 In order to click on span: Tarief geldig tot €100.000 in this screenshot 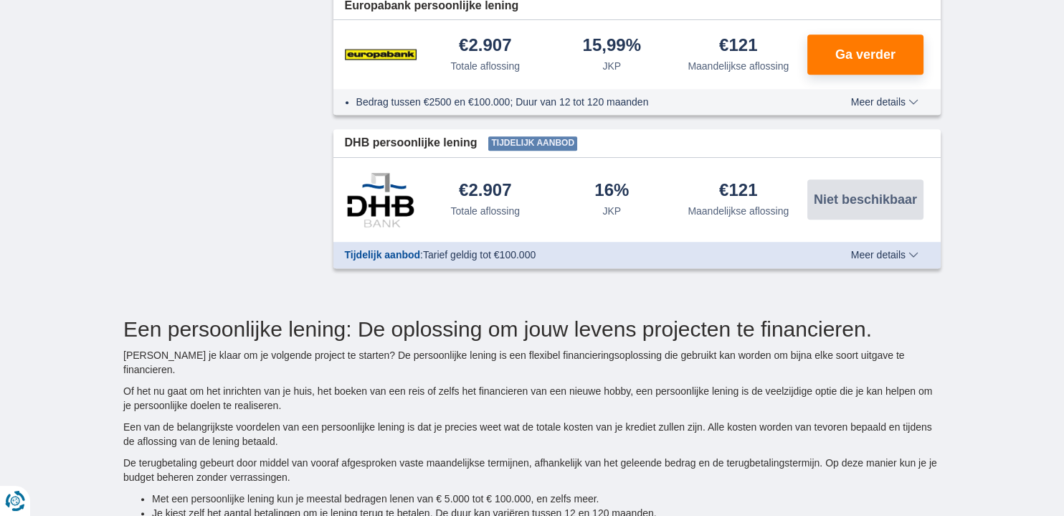, I will do `click(479, 255)`.